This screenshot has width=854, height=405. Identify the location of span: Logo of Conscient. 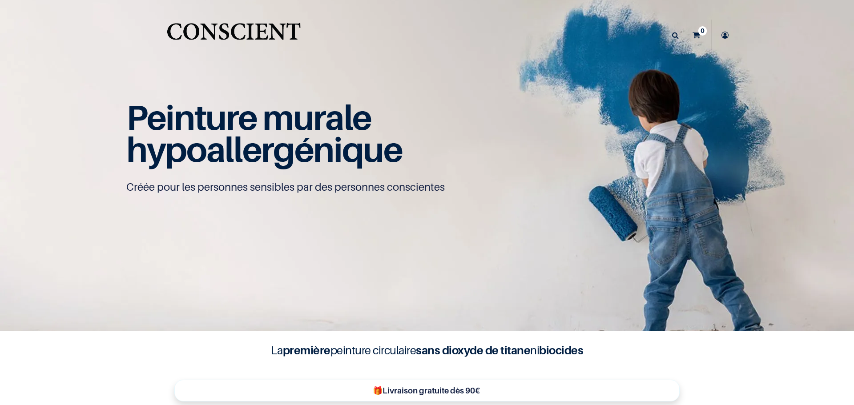
(234, 35).